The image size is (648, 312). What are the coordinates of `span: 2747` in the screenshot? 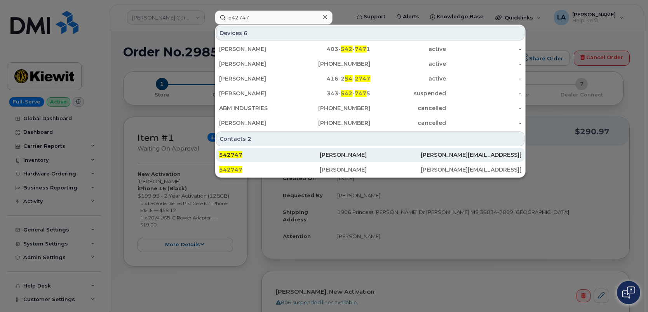 It's located at (362, 78).